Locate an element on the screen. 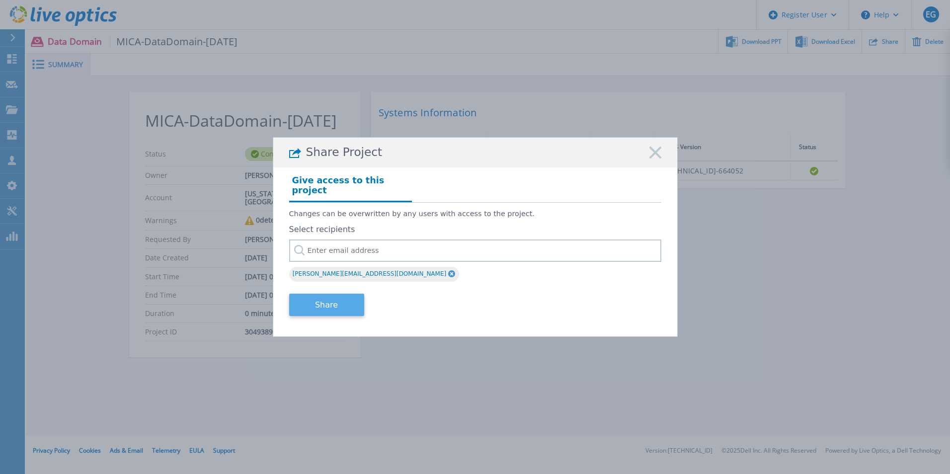 The height and width of the screenshot is (474, 950). input: Enter email address is located at coordinates (475, 250).